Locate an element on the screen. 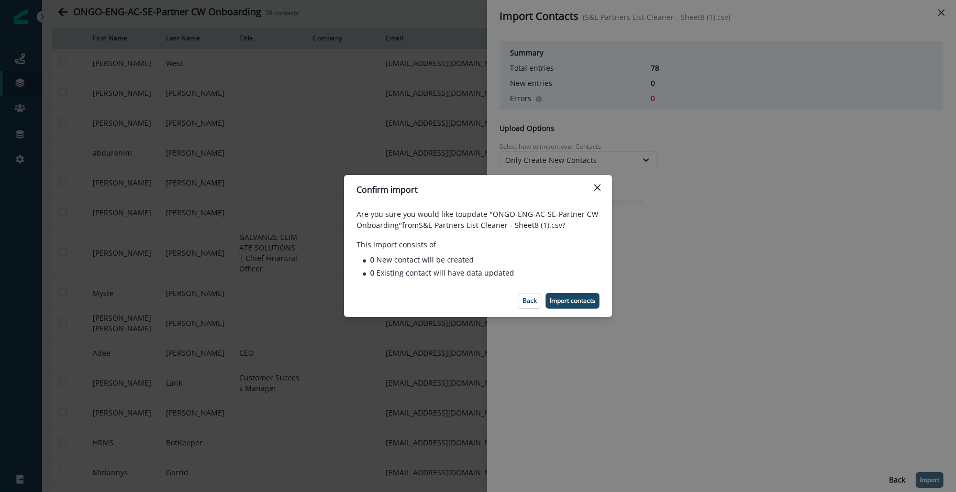 This screenshot has height=492, width=956. p: Confirm import is located at coordinates (387, 189).